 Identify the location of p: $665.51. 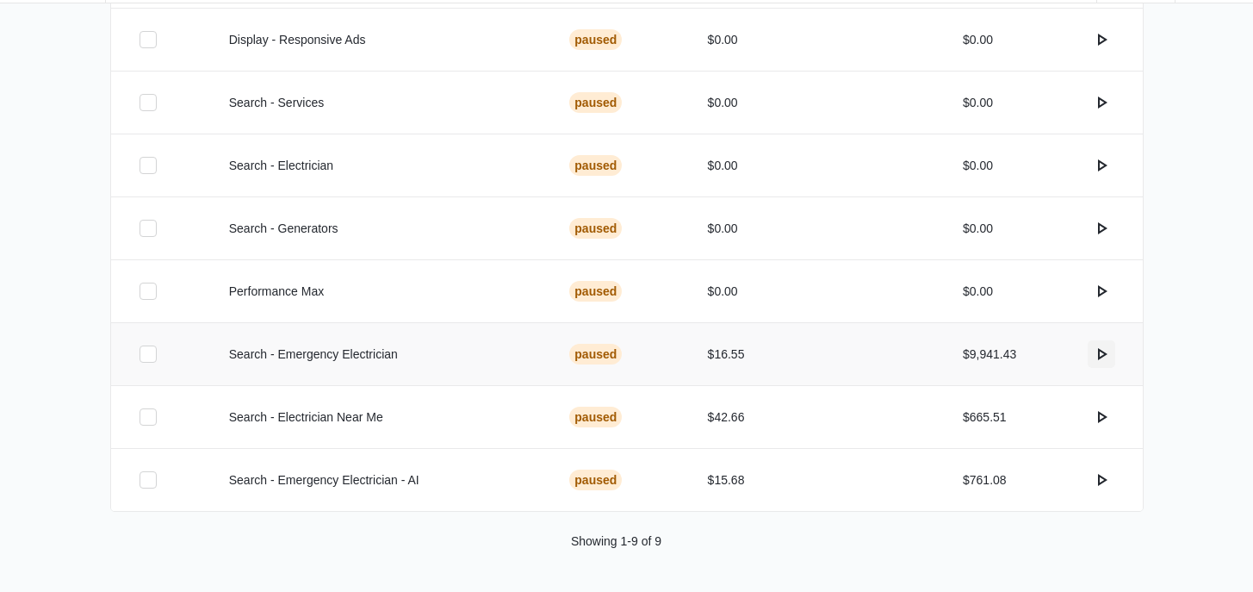
(985, 417).